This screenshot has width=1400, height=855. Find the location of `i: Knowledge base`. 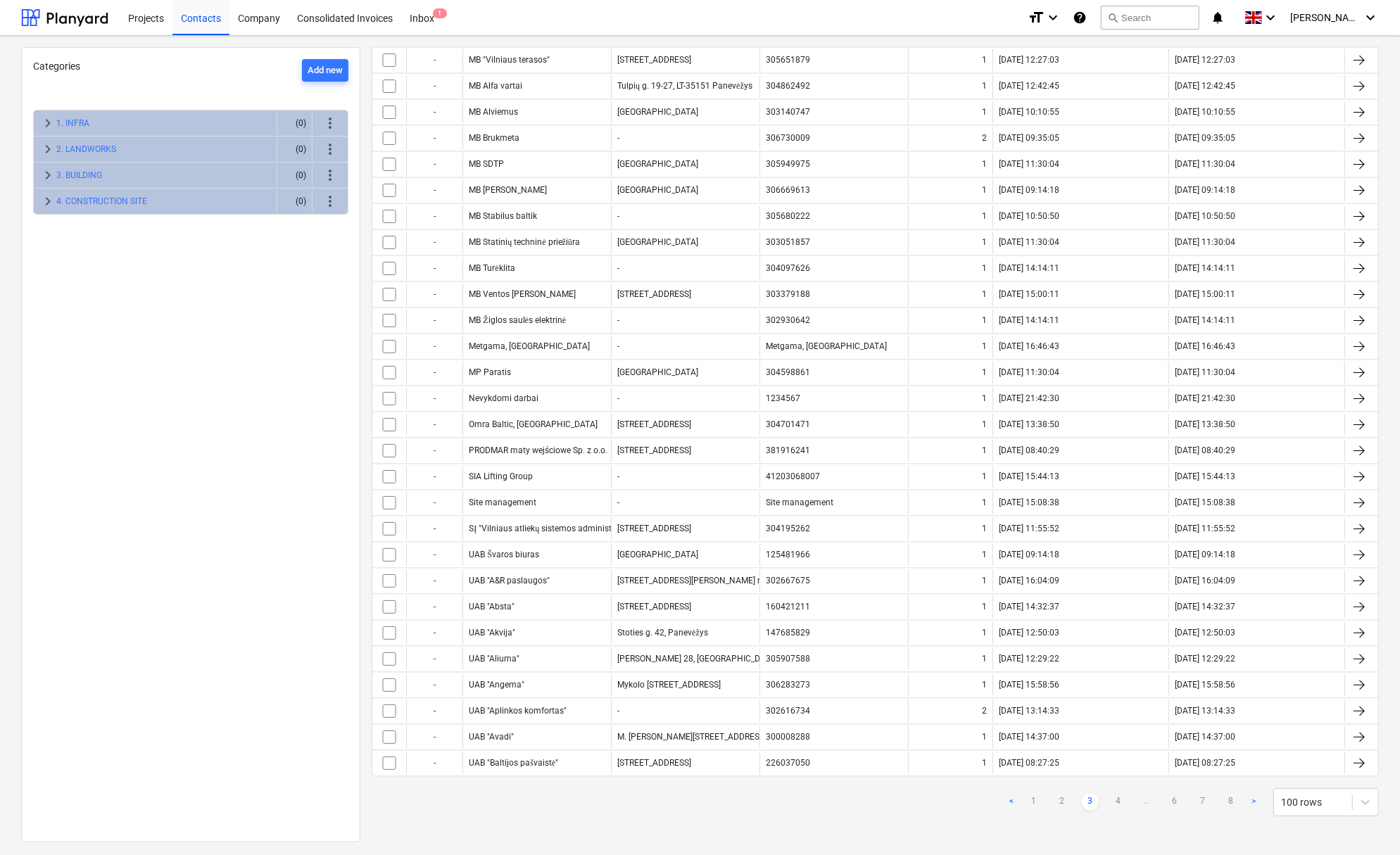

i: Knowledge base is located at coordinates (1080, 18).